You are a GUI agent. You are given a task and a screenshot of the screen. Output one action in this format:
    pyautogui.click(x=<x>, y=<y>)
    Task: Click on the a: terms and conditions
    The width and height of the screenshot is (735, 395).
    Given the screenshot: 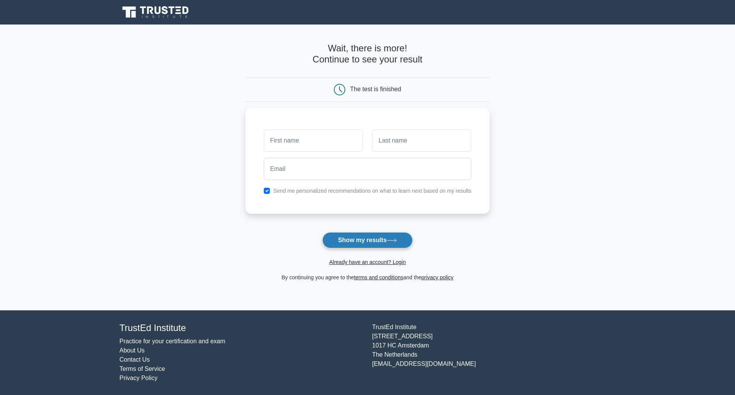 What is the action you would take?
    pyautogui.click(x=378, y=277)
    